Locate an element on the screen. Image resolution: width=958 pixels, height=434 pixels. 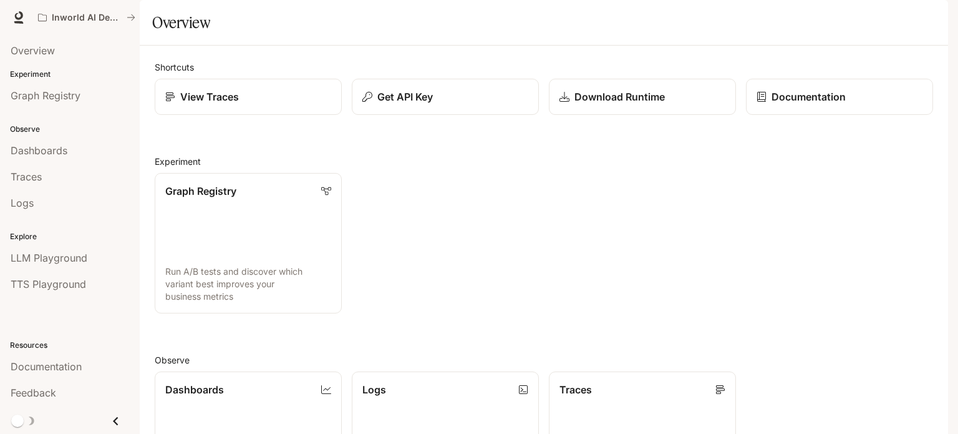
p: Run A/B tests and discover which variant best improves your business metrics is located at coordinates (248, 284).